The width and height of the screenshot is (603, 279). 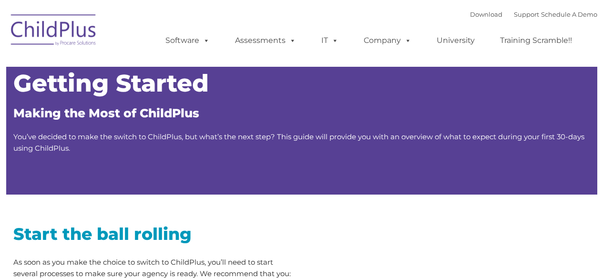 What do you see at coordinates (536, 41) in the screenshot?
I see `a: Training Scramble!!` at bounding box center [536, 41].